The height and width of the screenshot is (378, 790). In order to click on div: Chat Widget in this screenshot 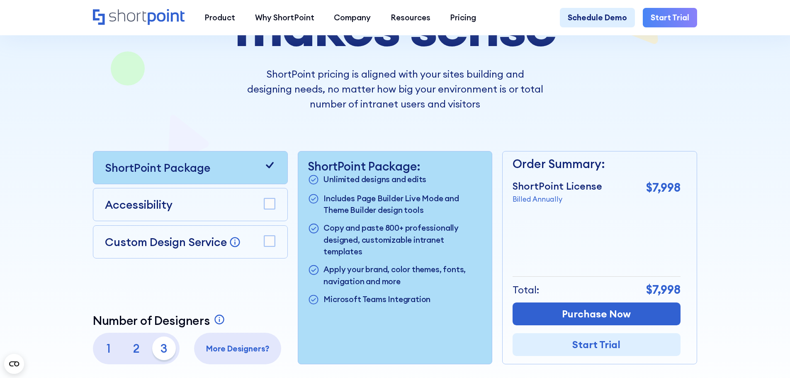, I will do `click(769, 358)`.